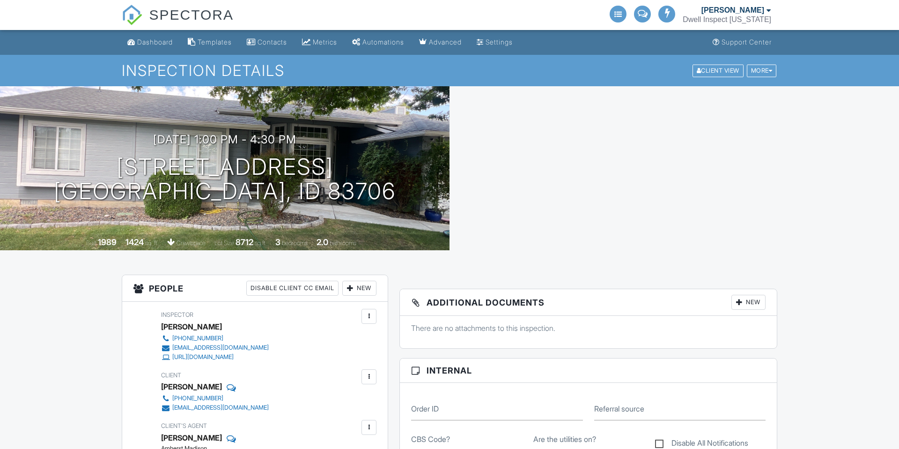 Image resolution: width=899 pixels, height=449 pixels. What do you see at coordinates (495, 42) in the screenshot?
I see `a: Settings` at bounding box center [495, 42].